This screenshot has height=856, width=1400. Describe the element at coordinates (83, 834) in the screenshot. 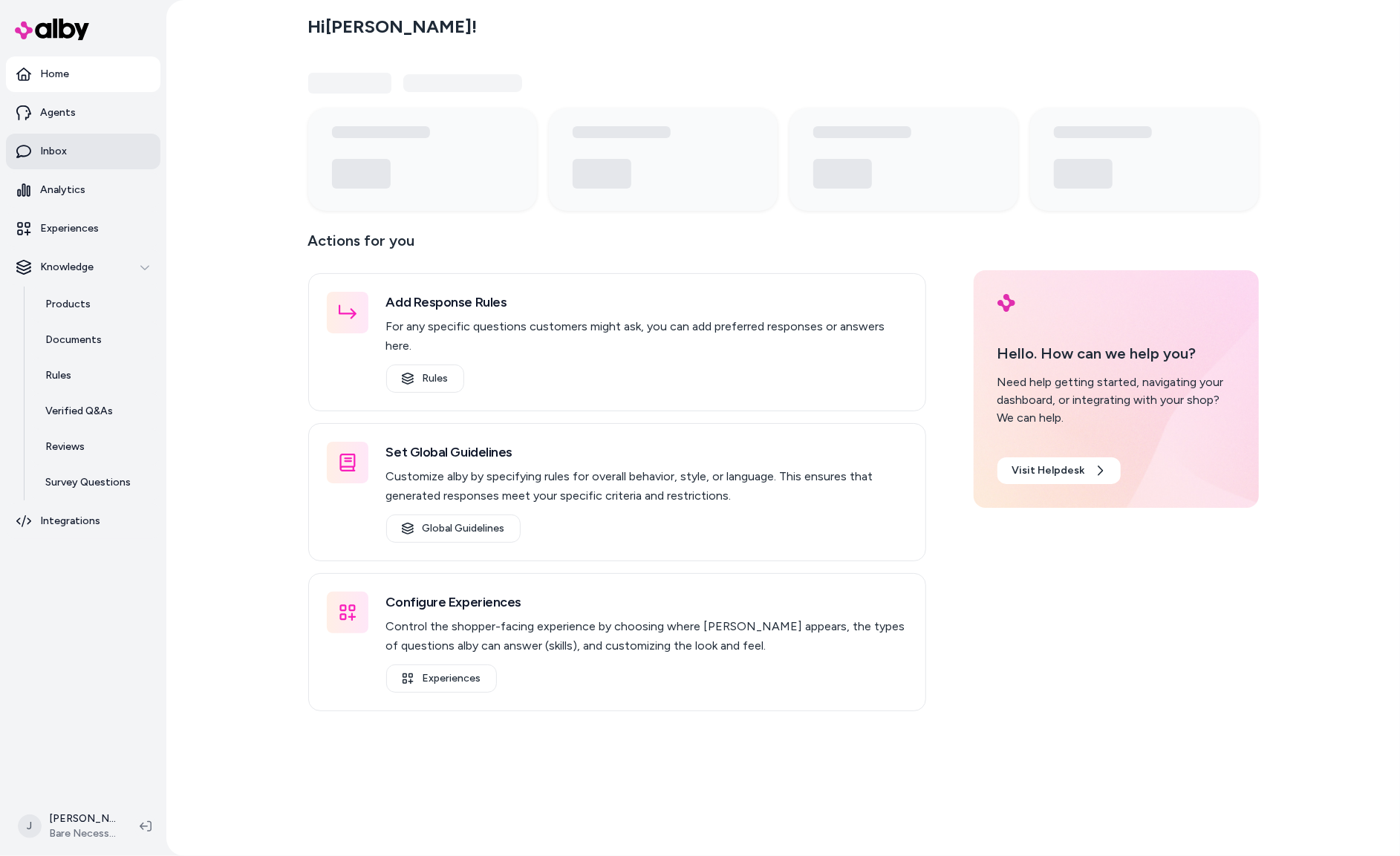

I see `span: Bare Necessities` at that location.